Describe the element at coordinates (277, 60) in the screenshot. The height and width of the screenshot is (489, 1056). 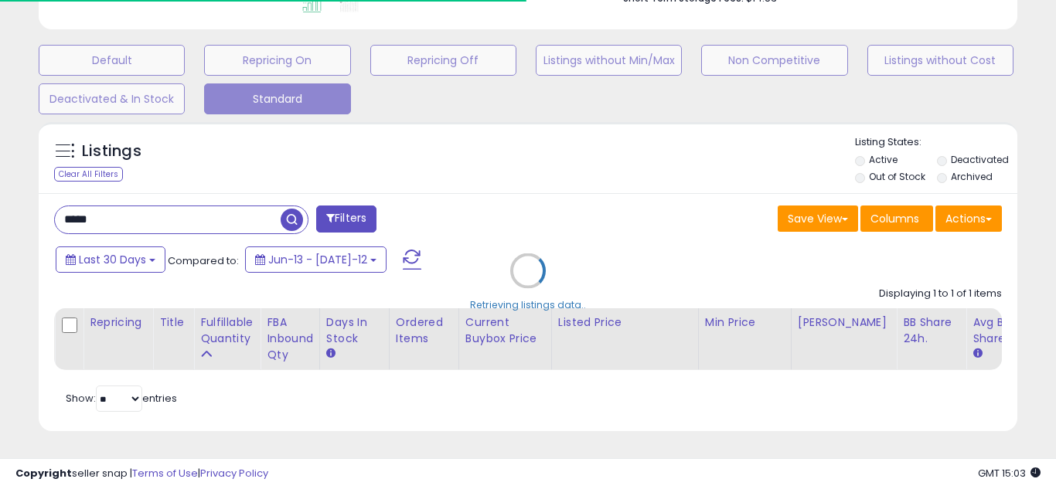
I see `button: Repricing On` at that location.